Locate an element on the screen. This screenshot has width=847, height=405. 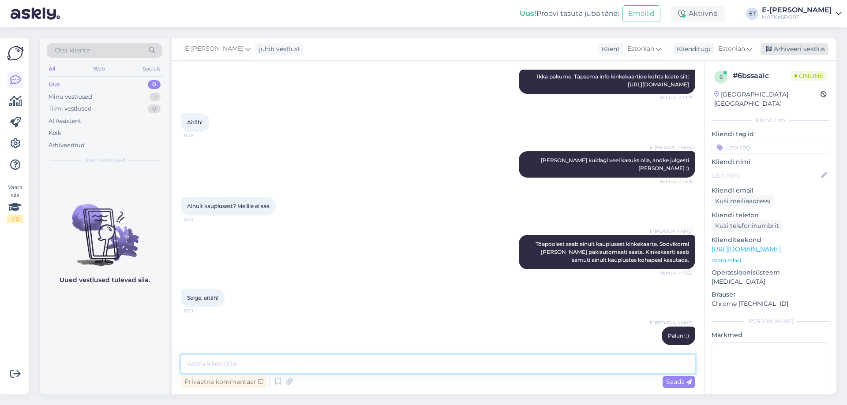
p: Brauser is located at coordinates (770, 295).